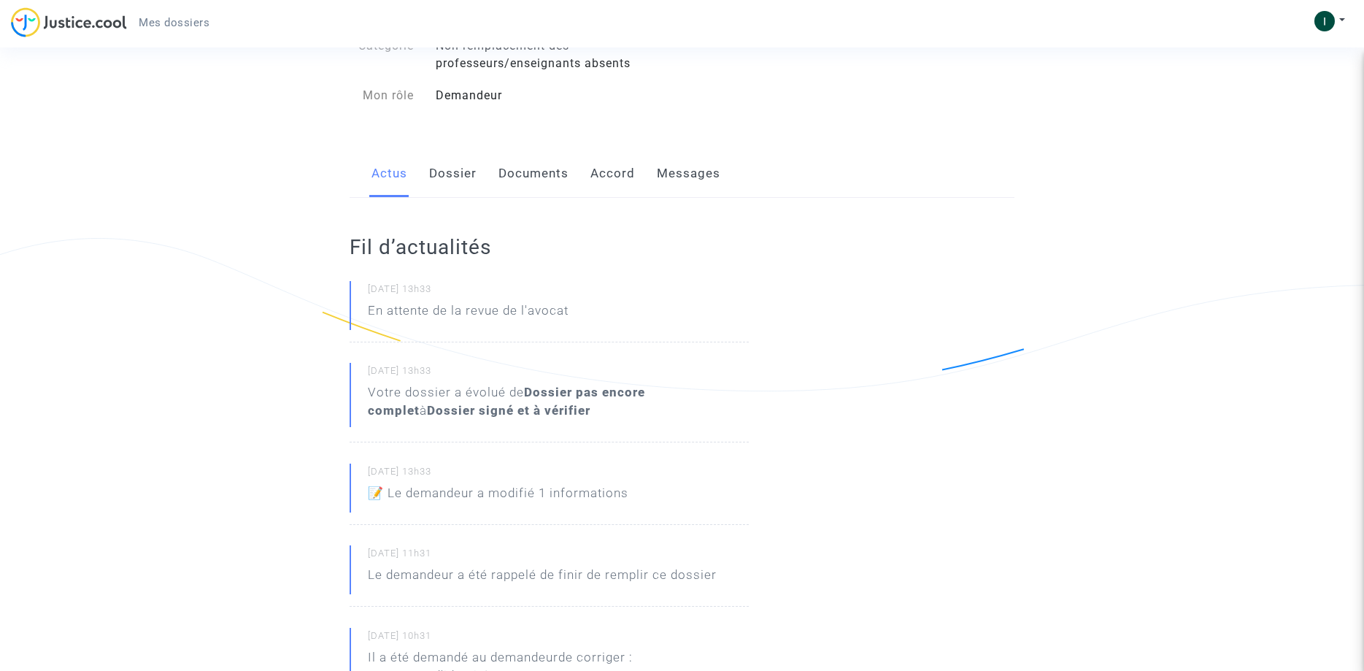  I want to click on span: Mes dossiers, so click(174, 23).